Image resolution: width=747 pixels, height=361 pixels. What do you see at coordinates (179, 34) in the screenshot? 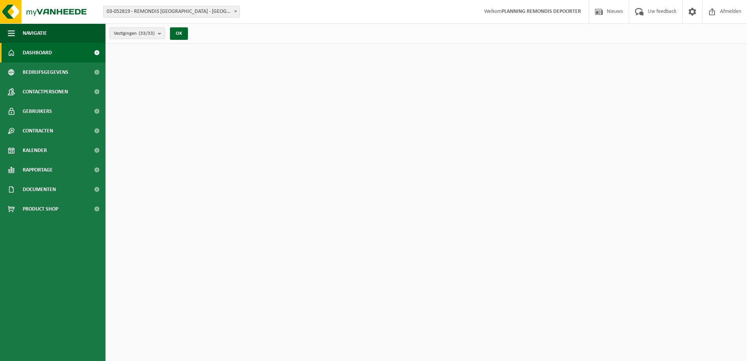
I see `button: OK` at bounding box center [179, 34].